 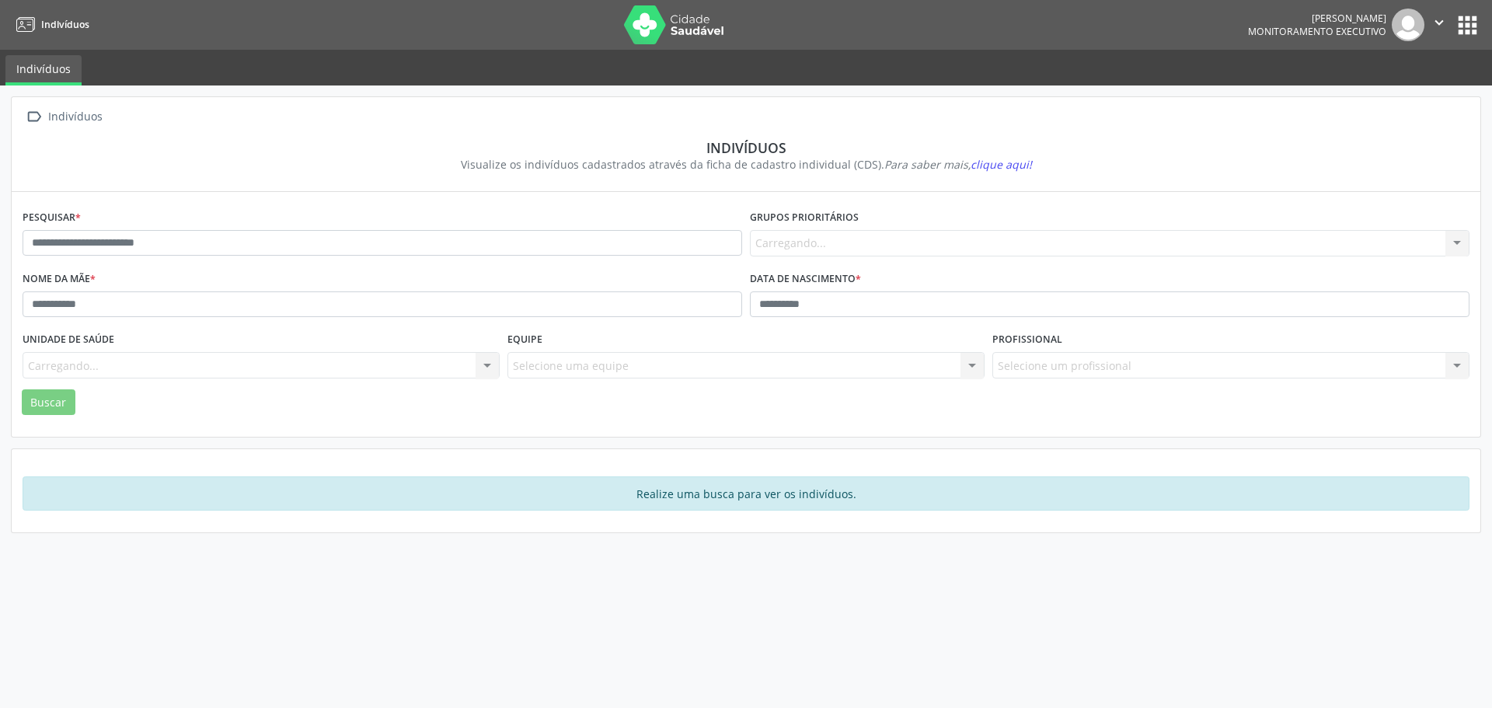 What do you see at coordinates (1027, 340) in the screenshot?
I see `label: Profissional` at bounding box center [1027, 340].